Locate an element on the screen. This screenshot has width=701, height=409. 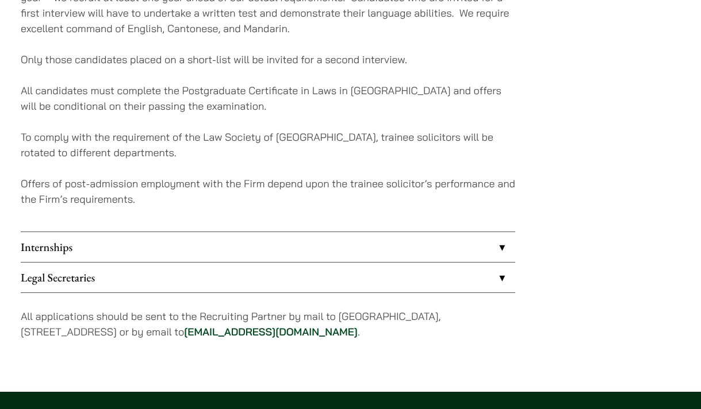
a: Legal Secretaries is located at coordinates (268, 278).